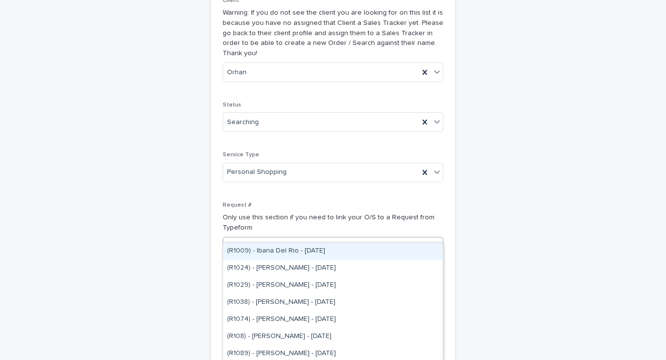  What do you see at coordinates (243, 122) in the screenshot?
I see `span: Searching` at bounding box center [243, 122].